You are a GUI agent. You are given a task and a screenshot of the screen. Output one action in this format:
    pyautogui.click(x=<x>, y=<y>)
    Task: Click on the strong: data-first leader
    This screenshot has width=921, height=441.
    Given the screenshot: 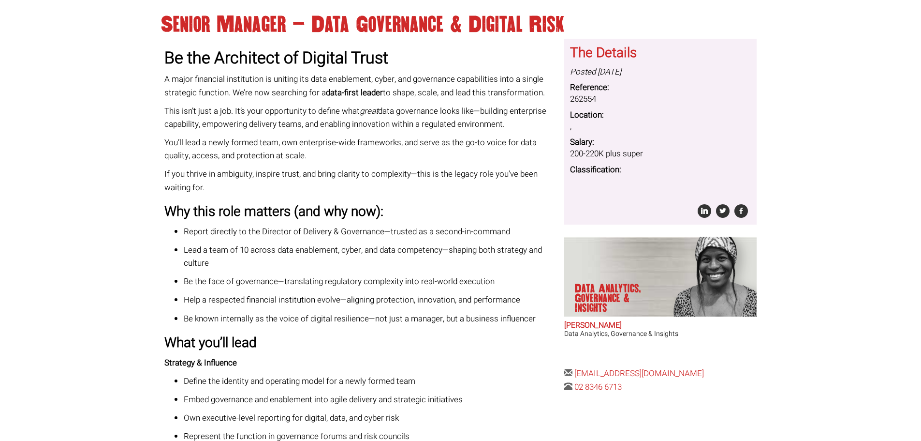 What is the action you would take?
    pyautogui.click(x=354, y=92)
    